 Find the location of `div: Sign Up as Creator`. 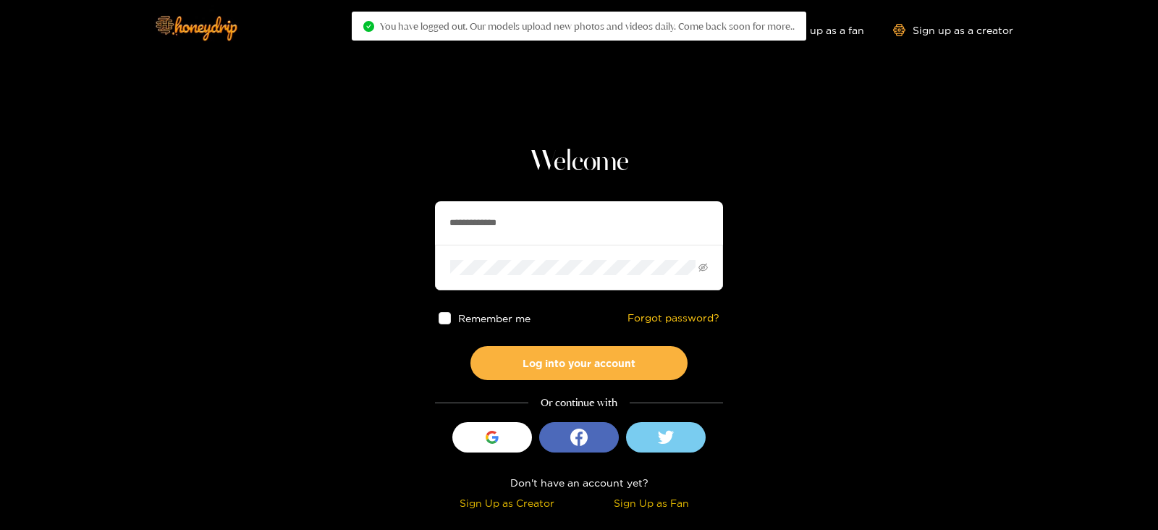

div: Sign Up as Creator is located at coordinates (507, 502).